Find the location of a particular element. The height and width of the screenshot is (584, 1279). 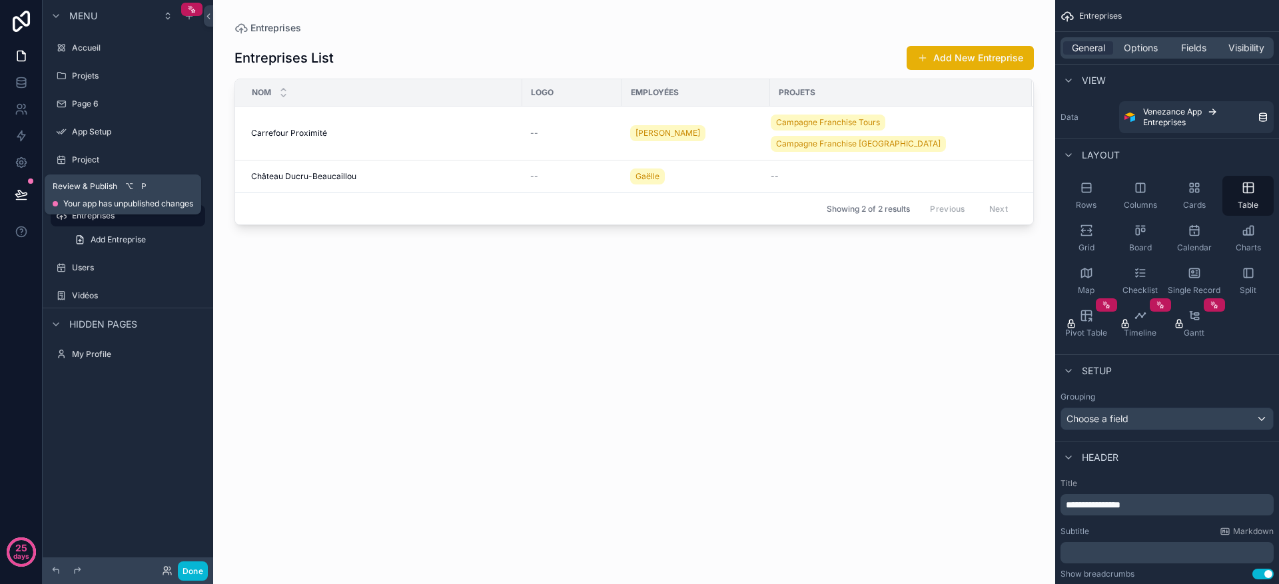

a: Users is located at coordinates (128, 268).